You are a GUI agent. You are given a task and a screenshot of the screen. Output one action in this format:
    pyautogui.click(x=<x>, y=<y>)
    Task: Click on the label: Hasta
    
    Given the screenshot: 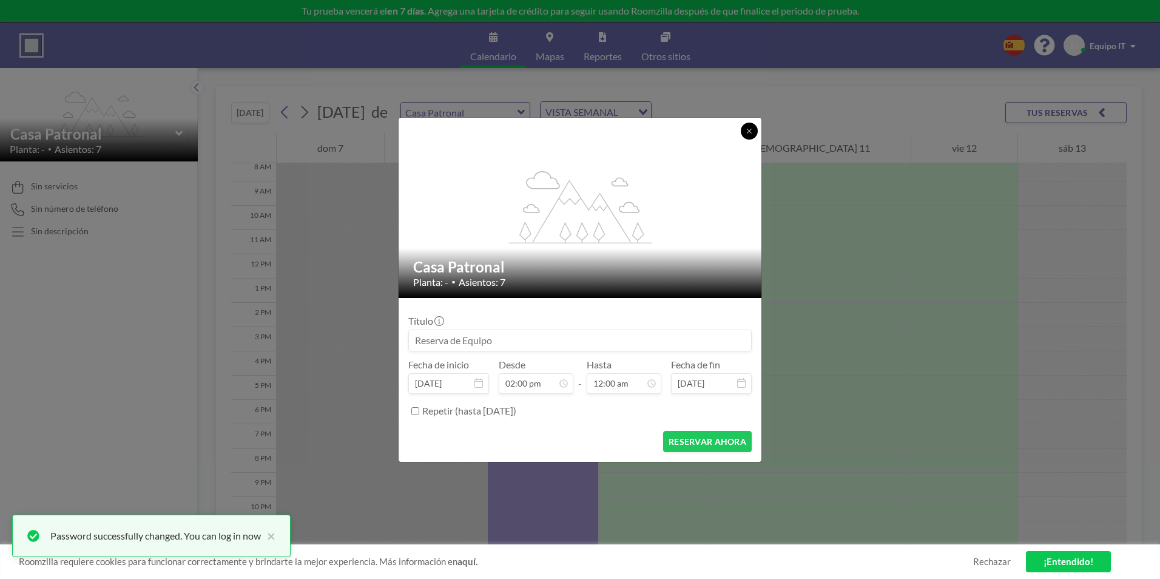 What is the action you would take?
    pyautogui.click(x=599, y=365)
    